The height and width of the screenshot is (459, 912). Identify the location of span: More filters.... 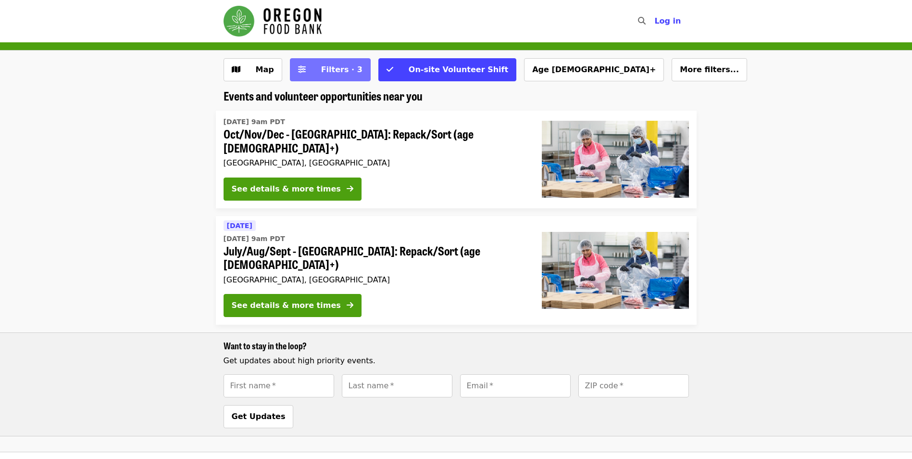
(709, 69).